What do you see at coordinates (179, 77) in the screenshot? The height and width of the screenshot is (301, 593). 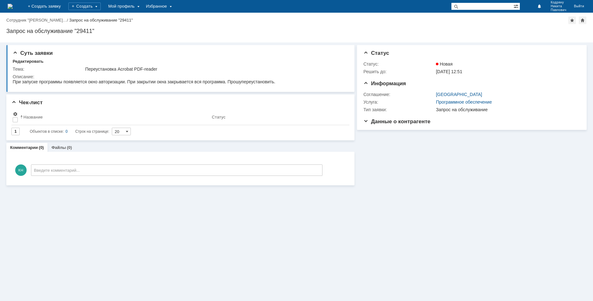 I see `div: Описание:` at bounding box center [179, 77].